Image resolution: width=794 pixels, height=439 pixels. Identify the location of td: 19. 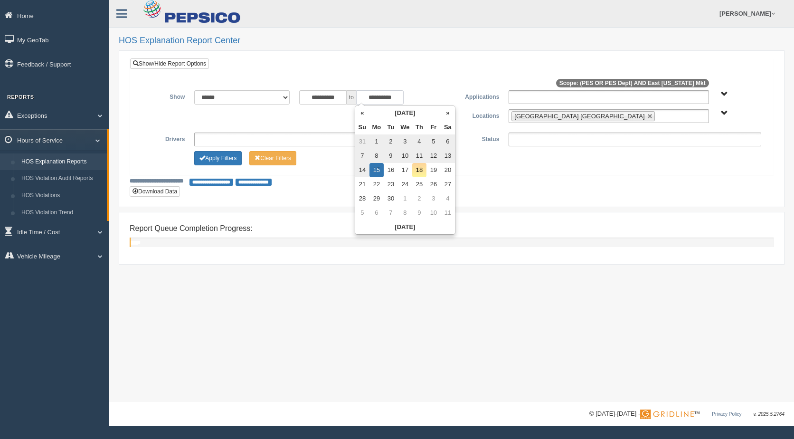
(434, 170).